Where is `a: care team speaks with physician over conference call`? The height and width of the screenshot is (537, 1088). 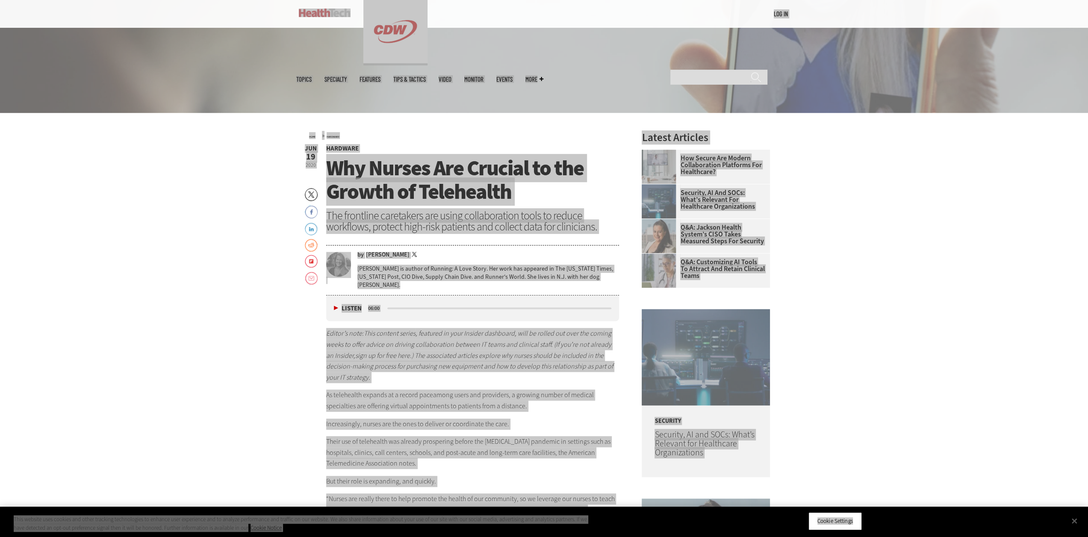 a: care team speaks with physician over conference call is located at coordinates (661, 153).